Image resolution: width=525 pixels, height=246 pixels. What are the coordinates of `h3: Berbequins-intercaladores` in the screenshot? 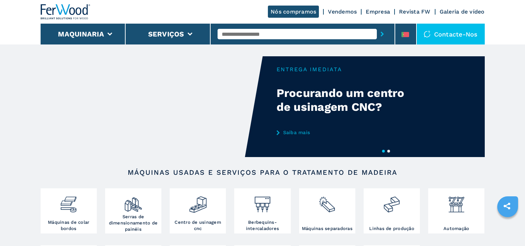 It's located at (262, 225).